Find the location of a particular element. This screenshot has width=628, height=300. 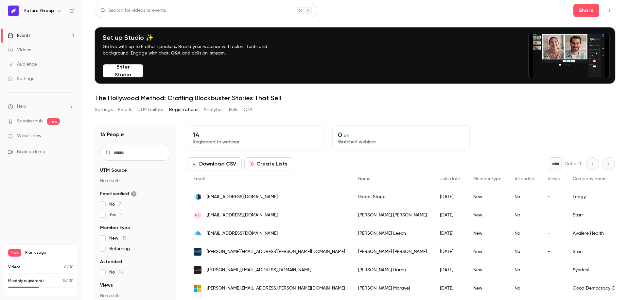

p: Go live with up to 8 other speakers. Brand your webinar with colors, fonts and background. Engage... is located at coordinates (193, 50).